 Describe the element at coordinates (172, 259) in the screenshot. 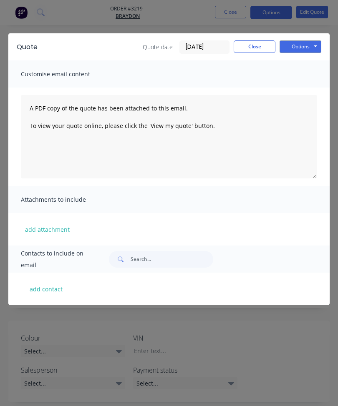

I see `input: Search...` at that location.